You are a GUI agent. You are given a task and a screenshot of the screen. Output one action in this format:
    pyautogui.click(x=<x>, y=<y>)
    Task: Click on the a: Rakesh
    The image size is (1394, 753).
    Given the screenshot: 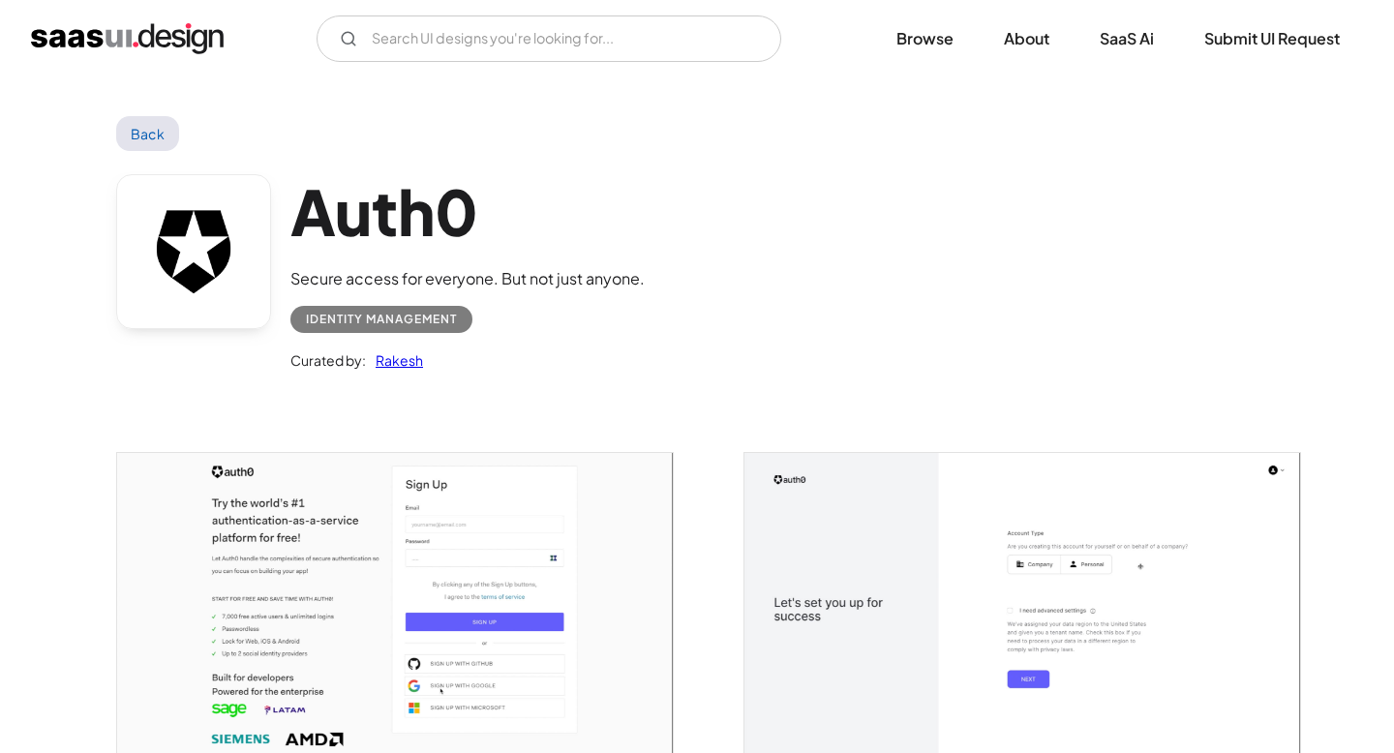 What is the action you would take?
    pyautogui.click(x=394, y=360)
    